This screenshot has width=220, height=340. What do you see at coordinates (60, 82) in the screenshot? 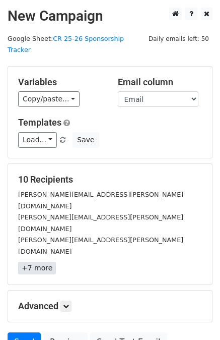
I see `h5: Variables` at bounding box center [60, 82].